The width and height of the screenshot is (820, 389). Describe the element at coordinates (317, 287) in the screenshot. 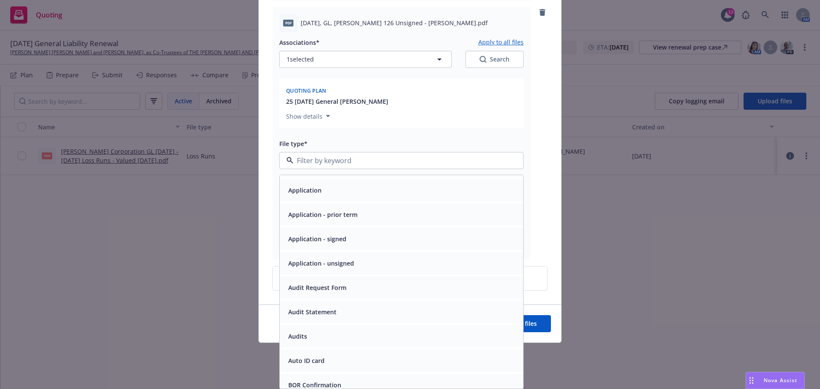

I see `button: Audit Request Form` at that location.